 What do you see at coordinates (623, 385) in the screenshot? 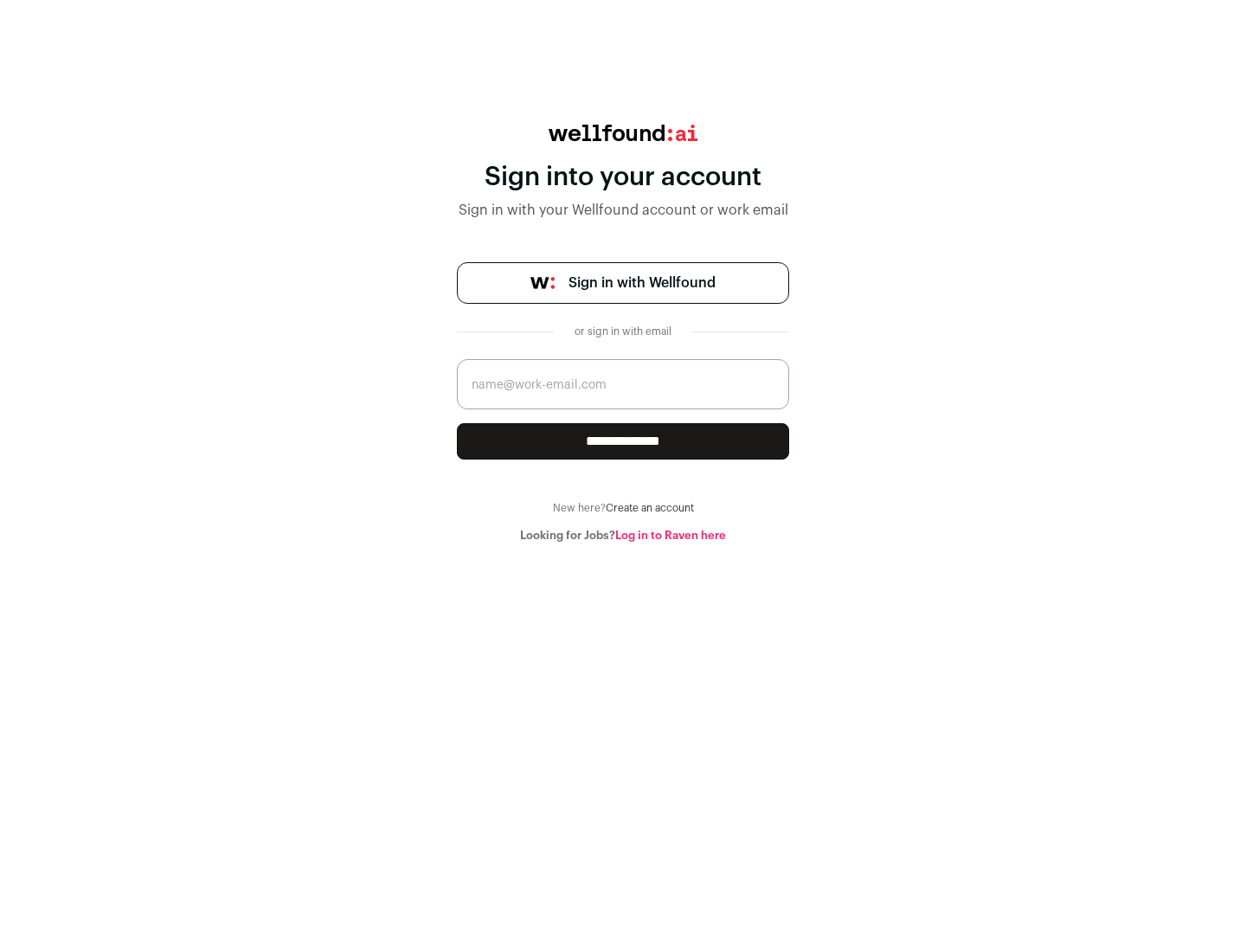
I see `input: name@work-email.com` at bounding box center [623, 385].